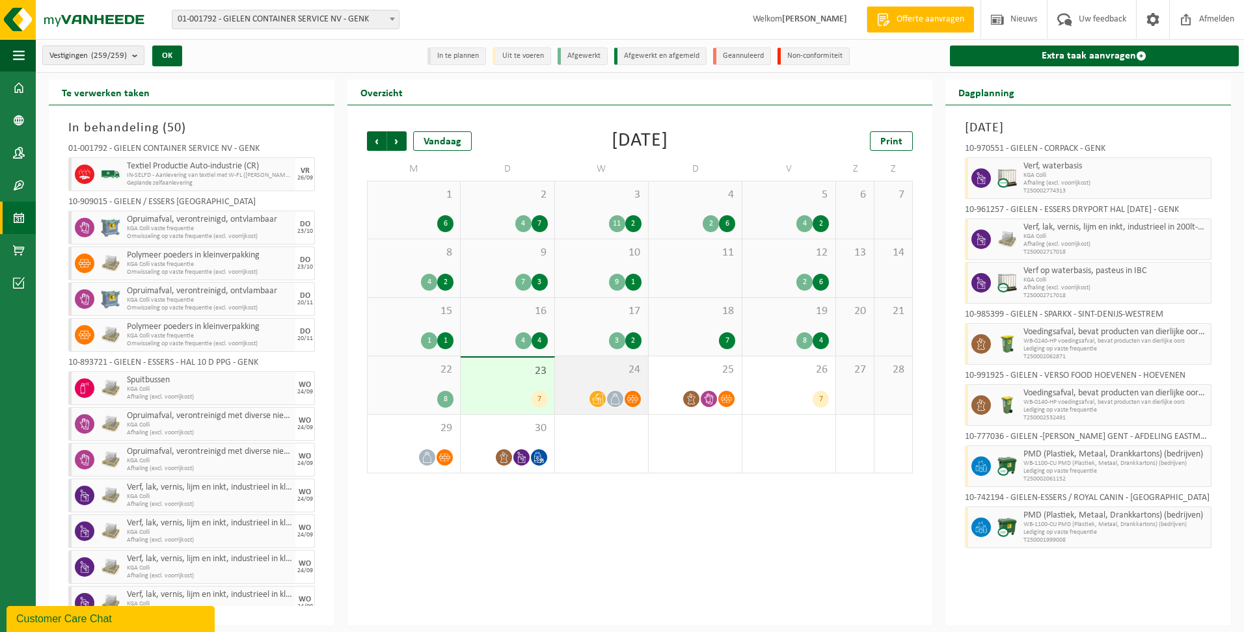 This screenshot has width=1244, height=632. I want to click on div: 8, so click(445, 399).